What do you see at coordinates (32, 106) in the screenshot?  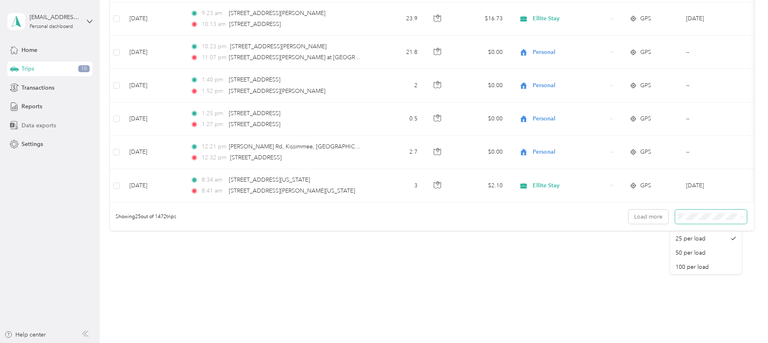 I see `span: Reports` at bounding box center [32, 106].